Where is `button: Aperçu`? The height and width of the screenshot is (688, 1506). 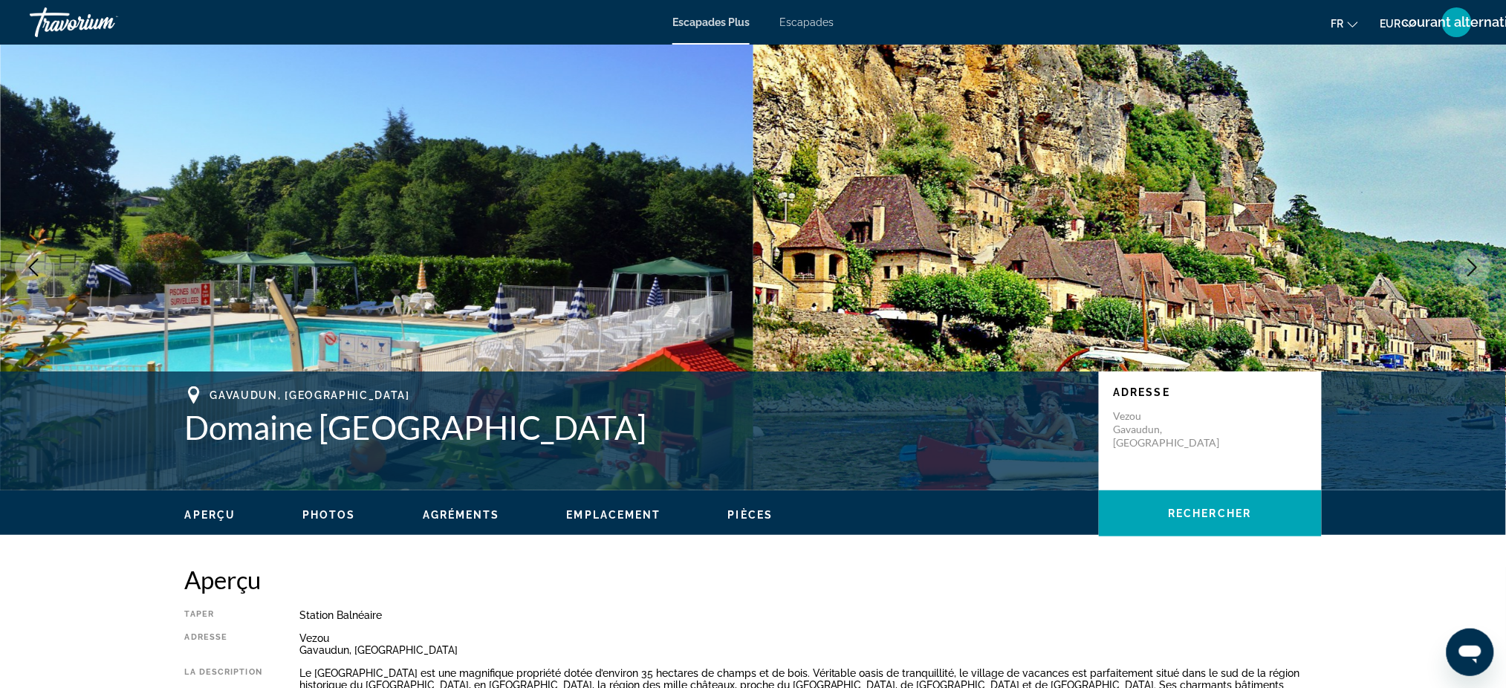
button: Aperçu is located at coordinates (210, 515).